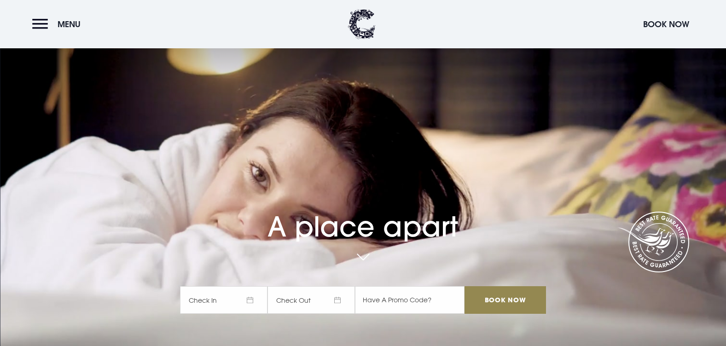 The height and width of the screenshot is (346, 726). I want to click on button: Menu, so click(58, 24).